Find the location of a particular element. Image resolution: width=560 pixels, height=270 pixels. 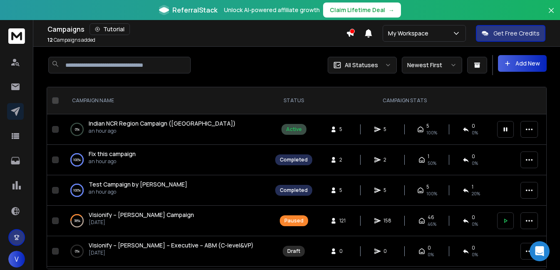

p: My Workspace is located at coordinates (410, 33).